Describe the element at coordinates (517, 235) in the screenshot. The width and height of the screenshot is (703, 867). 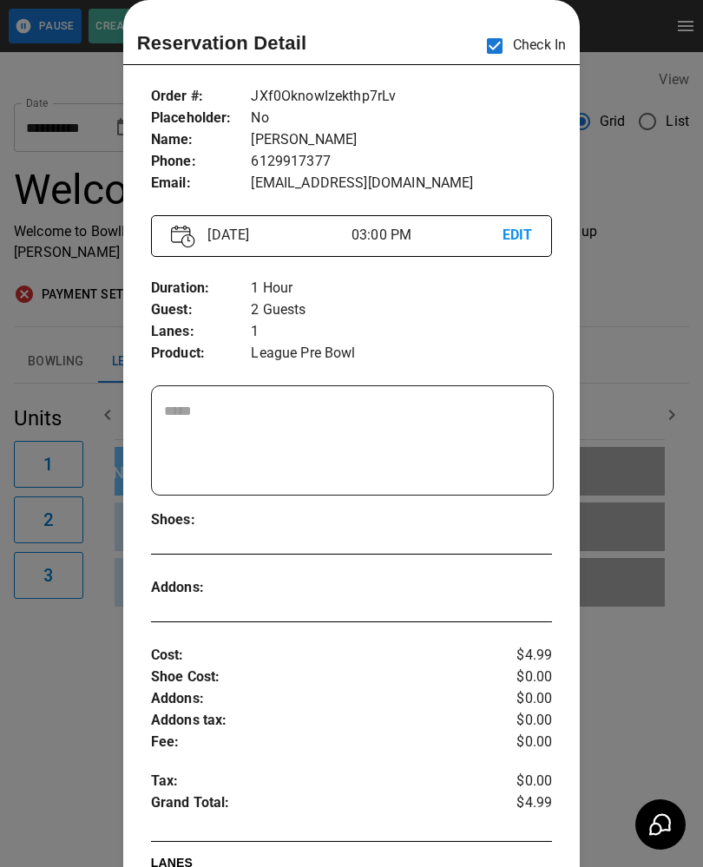
I see `p: EDIT` at that location.